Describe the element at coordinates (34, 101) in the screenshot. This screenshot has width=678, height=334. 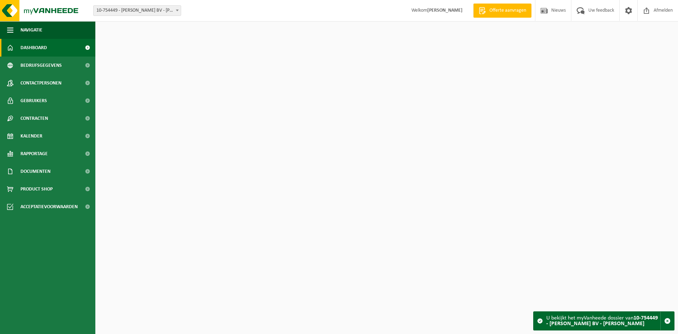
I see `span: Gebruikers` at that location.